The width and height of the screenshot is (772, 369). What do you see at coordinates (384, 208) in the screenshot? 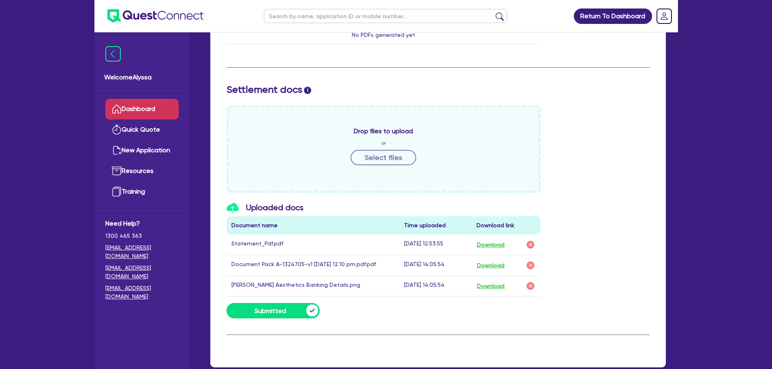
I see `h3: Uploaded docs` at bounding box center [384, 208].